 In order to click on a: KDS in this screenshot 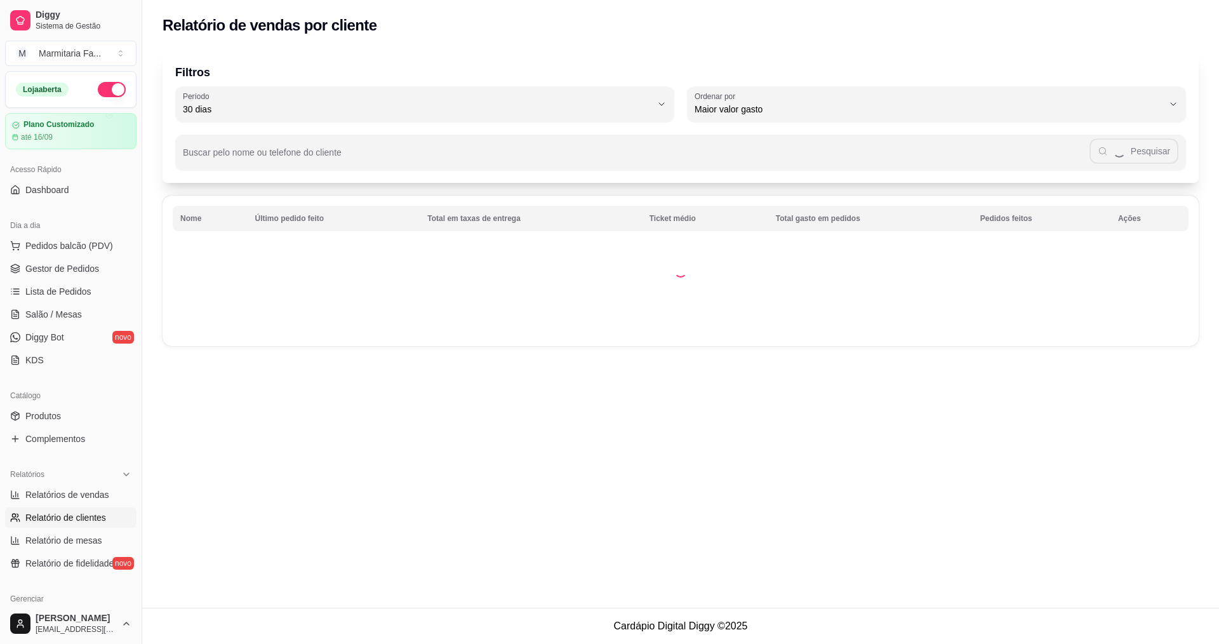, I will do `click(70, 360)`.